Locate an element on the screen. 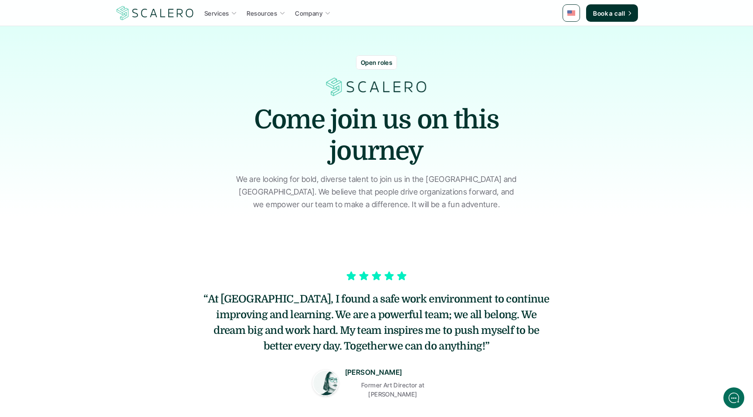  p: Book a call is located at coordinates (609, 13).